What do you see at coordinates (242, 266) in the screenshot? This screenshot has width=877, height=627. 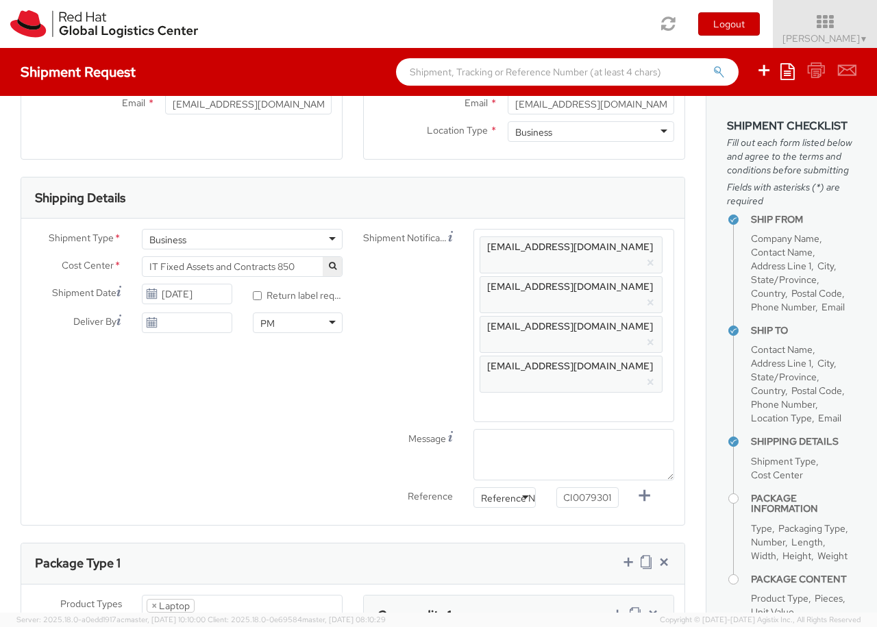 I see `span: IT Fixed Assets and Contracts 850` at bounding box center [242, 266].